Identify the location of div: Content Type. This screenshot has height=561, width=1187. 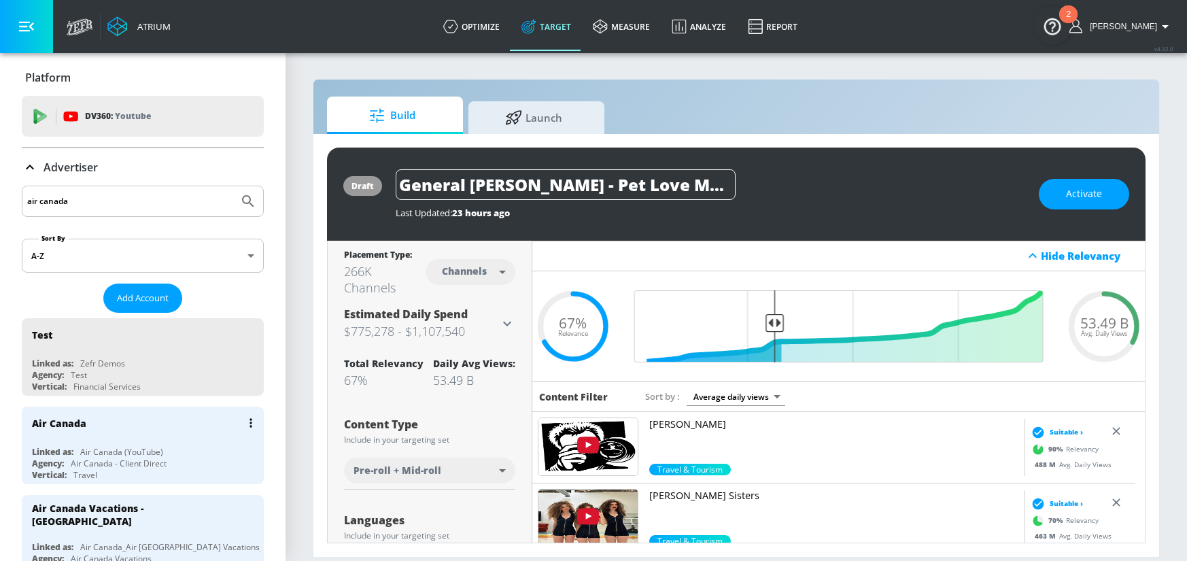
(430, 424).